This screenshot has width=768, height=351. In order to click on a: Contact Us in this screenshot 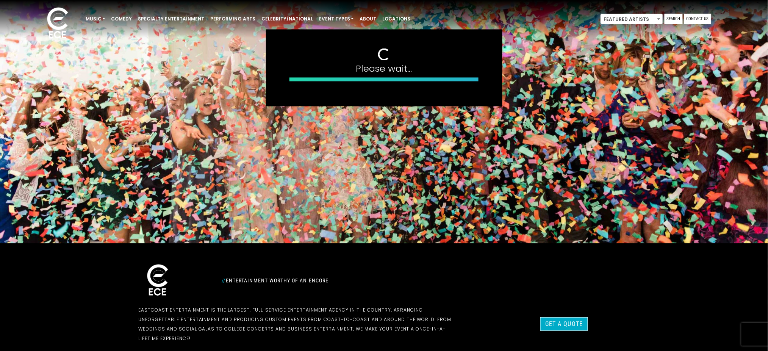, I will do `click(697, 19)`.